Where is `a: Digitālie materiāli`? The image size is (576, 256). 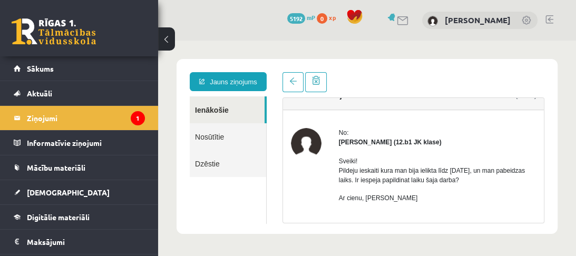
a: Digitālie materiāli is located at coordinates (79, 217).